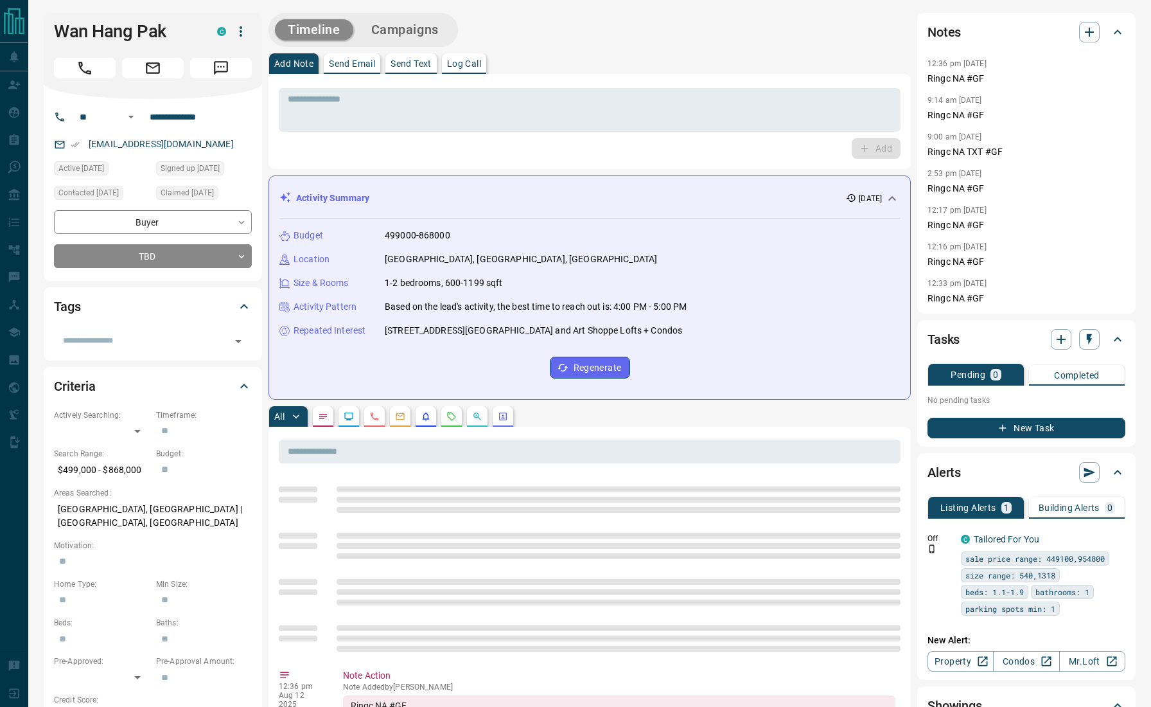 Image resolution: width=1151 pixels, height=707 pixels. What do you see at coordinates (67, 306) in the screenshot?
I see `h2: Tags` at bounding box center [67, 306].